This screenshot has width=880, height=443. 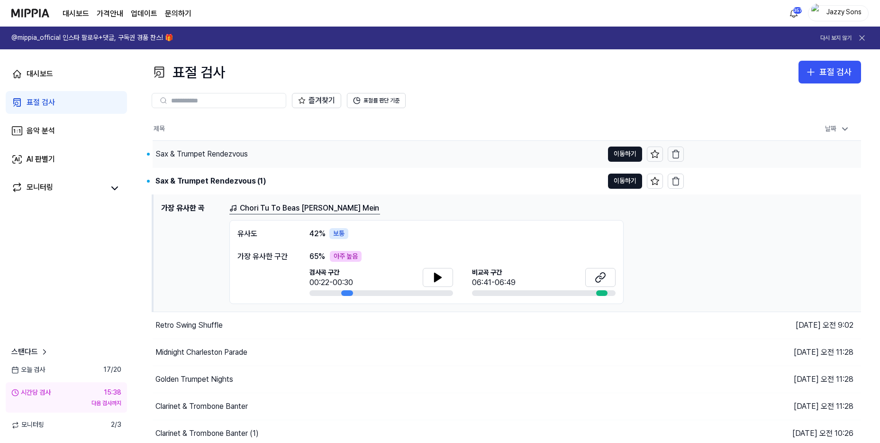 What do you see at coordinates (817, 13) in the screenshot?
I see `img: profile` at bounding box center [817, 13].